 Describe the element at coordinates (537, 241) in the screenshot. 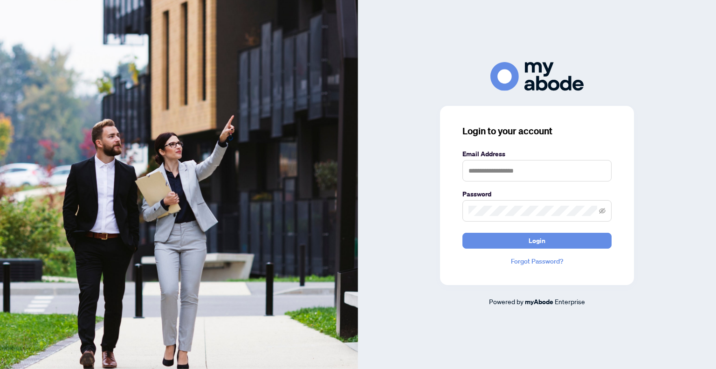

I see `button: Login` at that location.